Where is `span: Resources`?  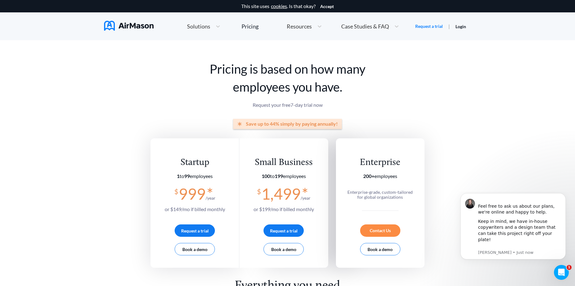 span: Resources is located at coordinates (299, 26).